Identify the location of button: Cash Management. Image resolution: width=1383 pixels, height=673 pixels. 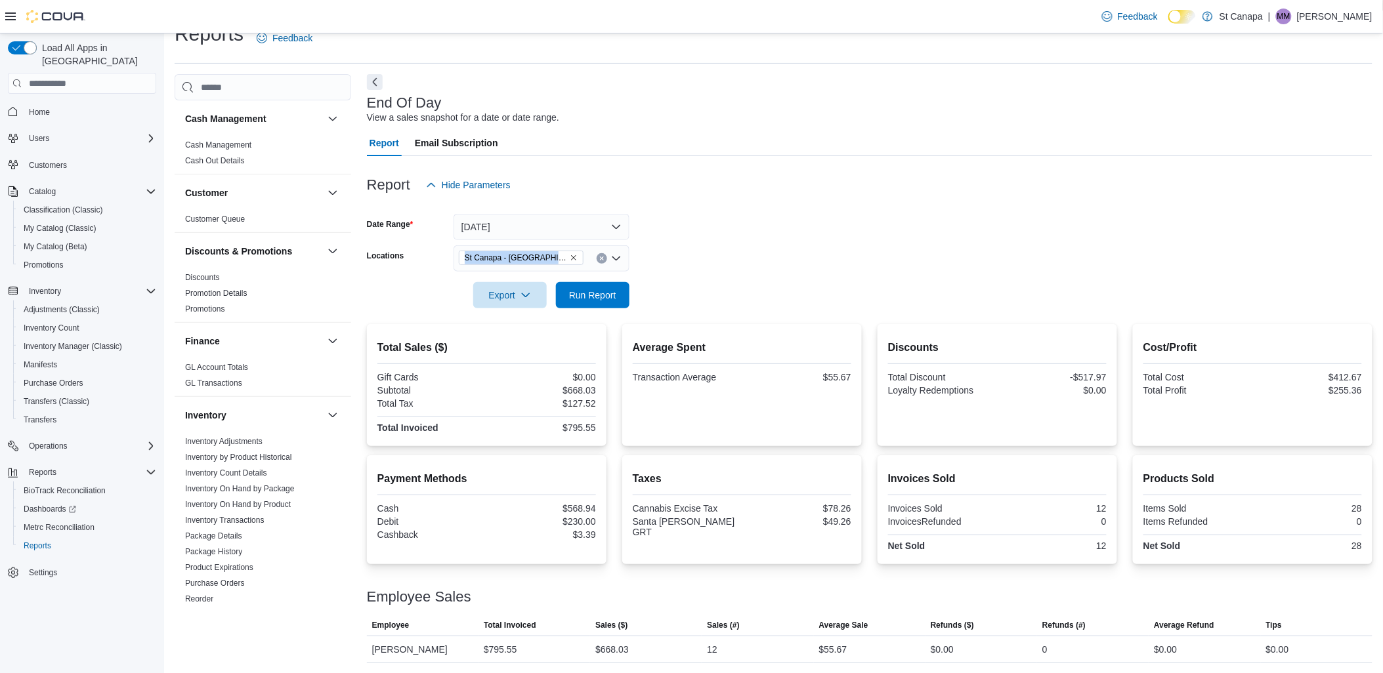
(333, 119).